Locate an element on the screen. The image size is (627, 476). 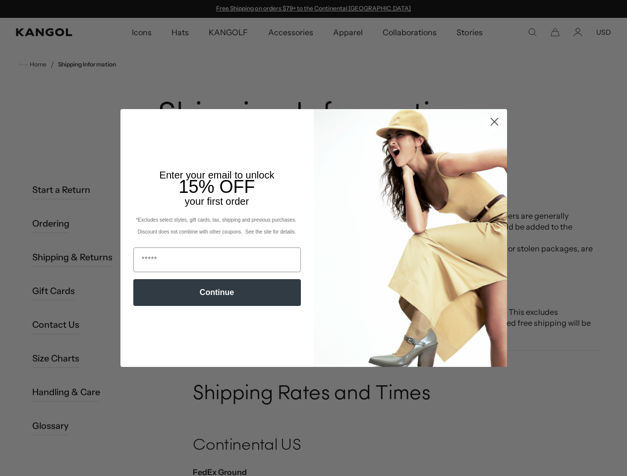
input: Email is located at coordinates (217, 260).